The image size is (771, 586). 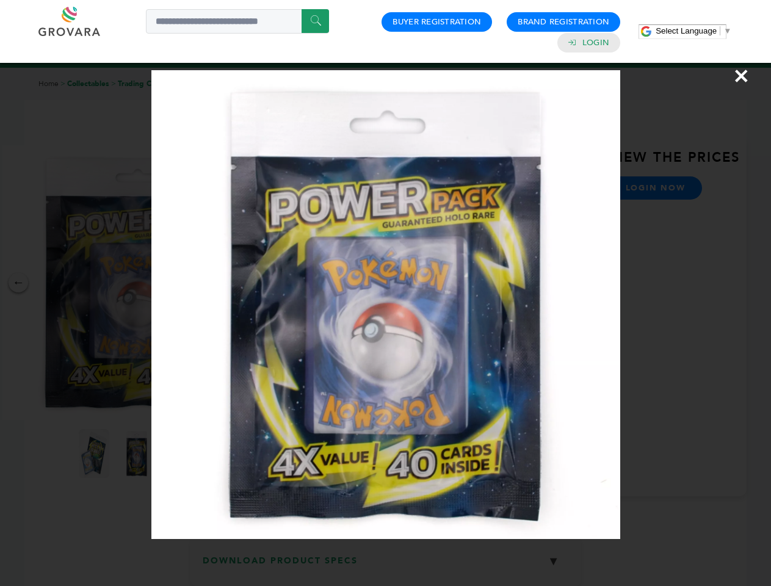 I want to click on input: Search a product or brand..., so click(x=238, y=21).